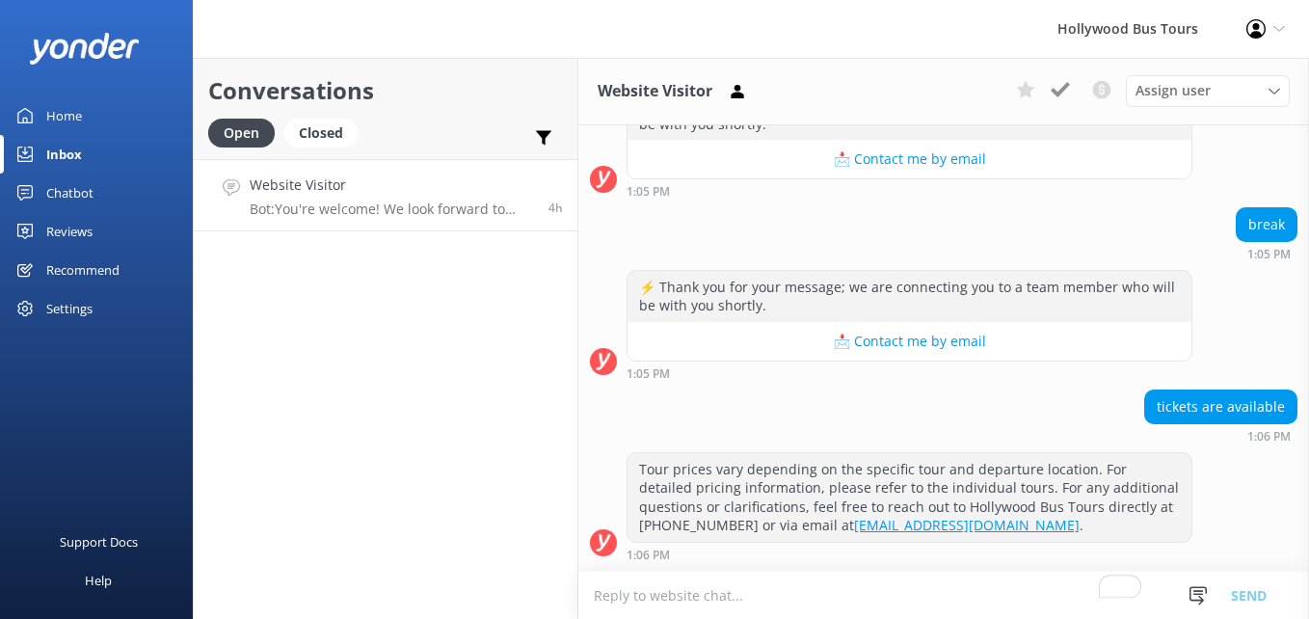 This screenshot has width=1309, height=619. What do you see at coordinates (84, 48) in the screenshot?
I see `img: yonder-white-logo.png` at bounding box center [84, 48].